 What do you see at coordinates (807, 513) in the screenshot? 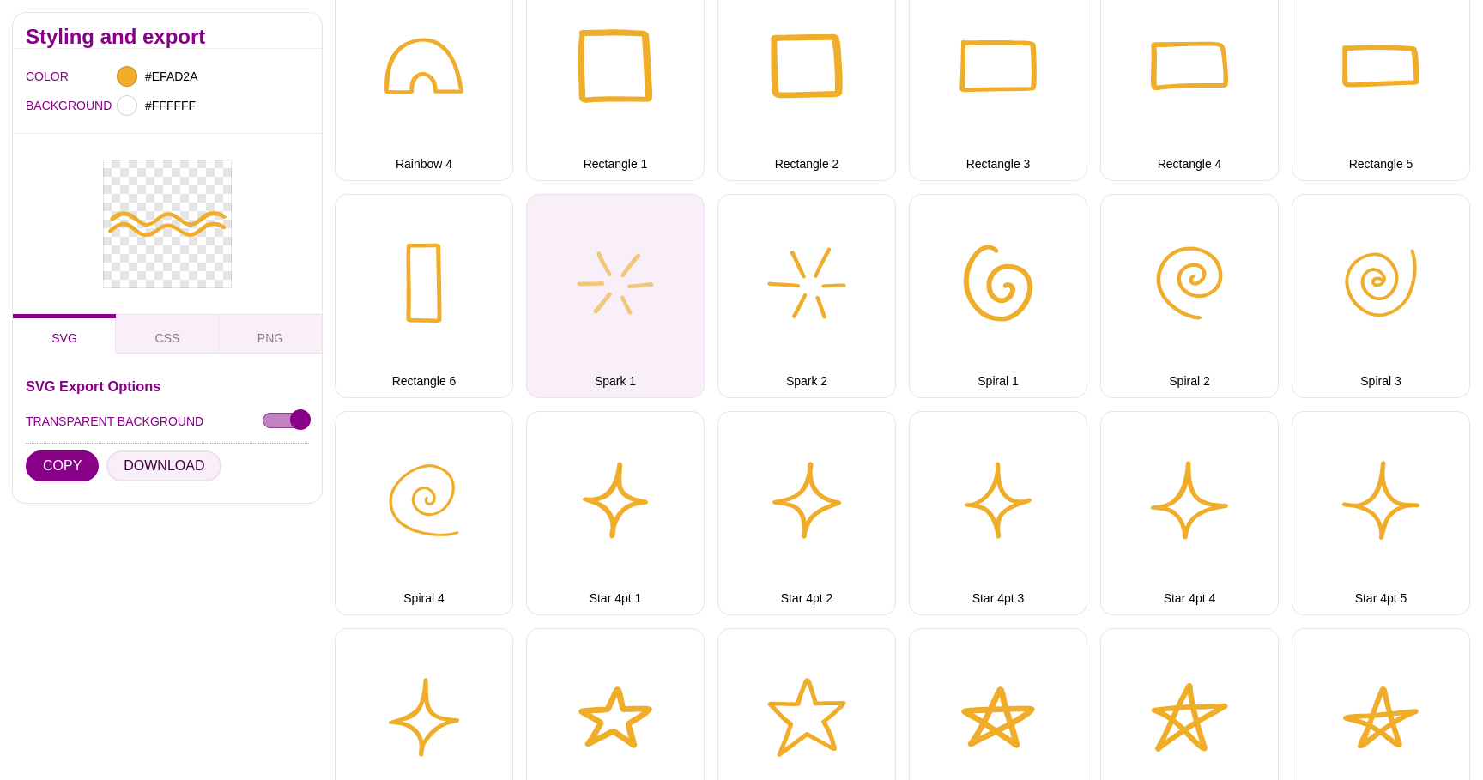
I see `button: Star 4pt 2` at bounding box center [807, 513].